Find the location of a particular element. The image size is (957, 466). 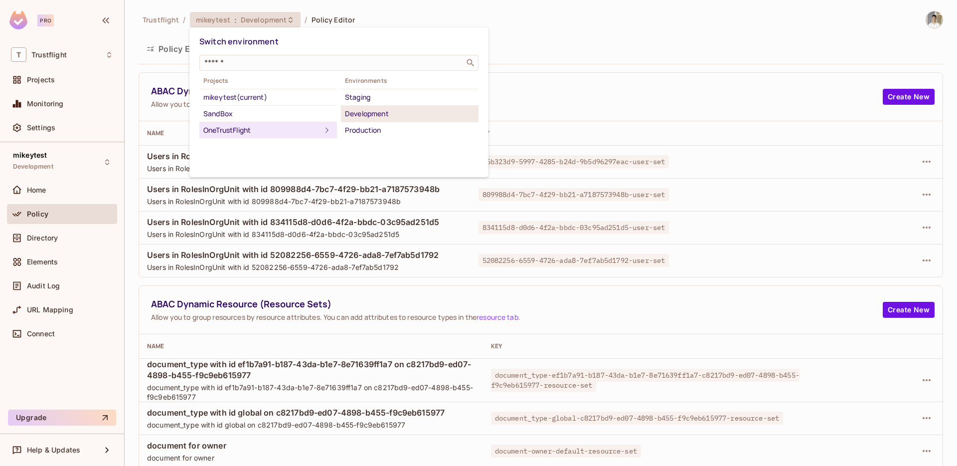

span: Switch environment is located at coordinates (239, 41).